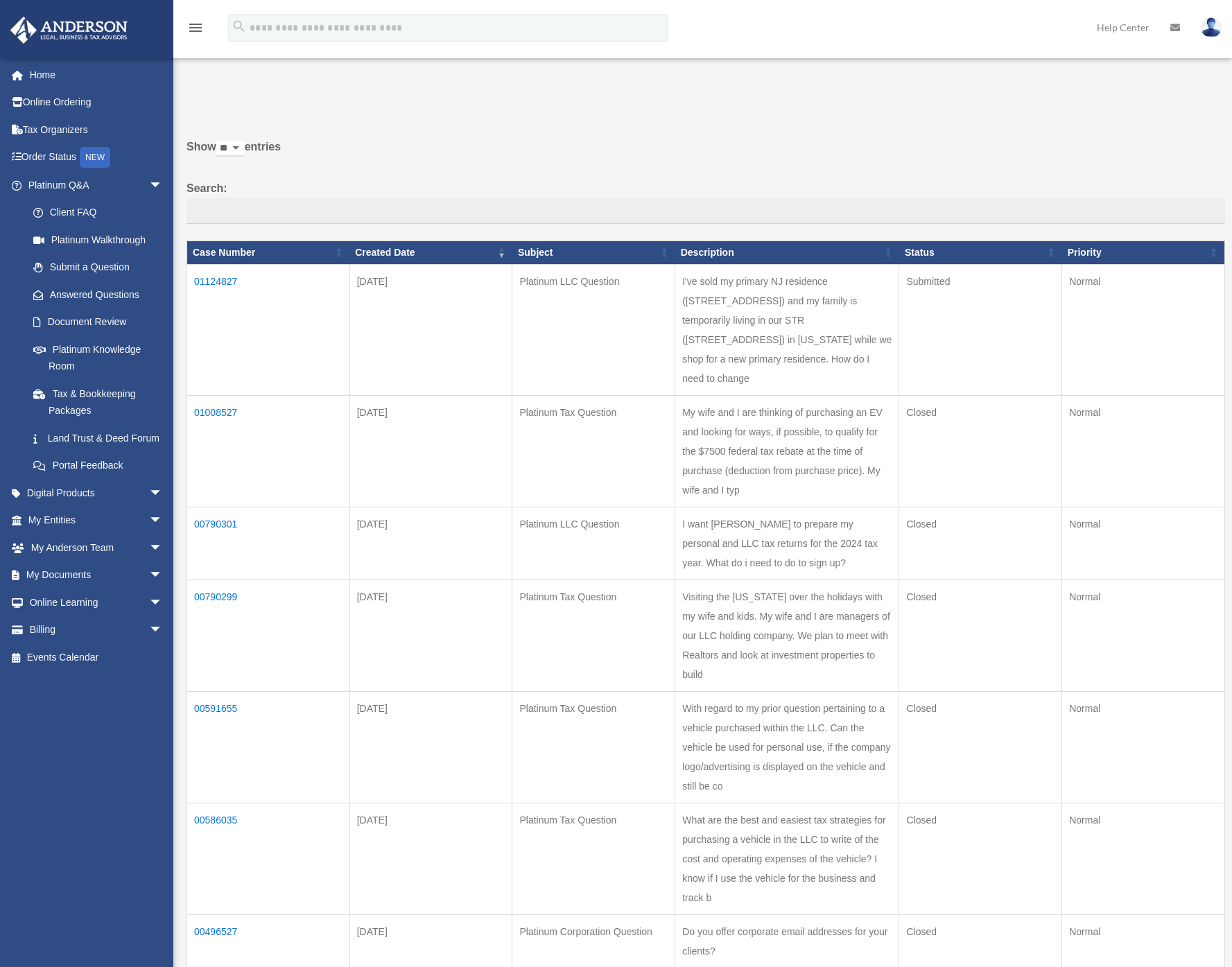 This screenshot has width=1232, height=967. What do you see at coordinates (239, 26) in the screenshot?
I see `i: search` at bounding box center [239, 26].